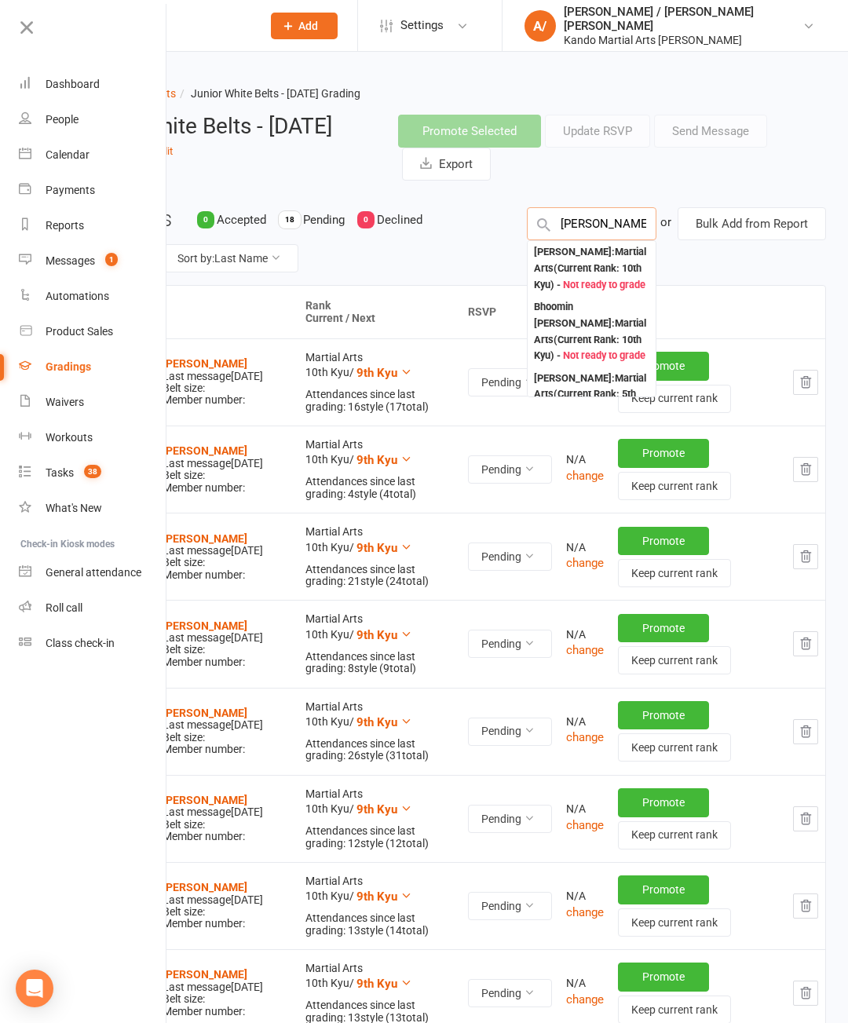 Image resolution: width=848 pixels, height=1023 pixels. I want to click on a: Product Sales, so click(93, 331).